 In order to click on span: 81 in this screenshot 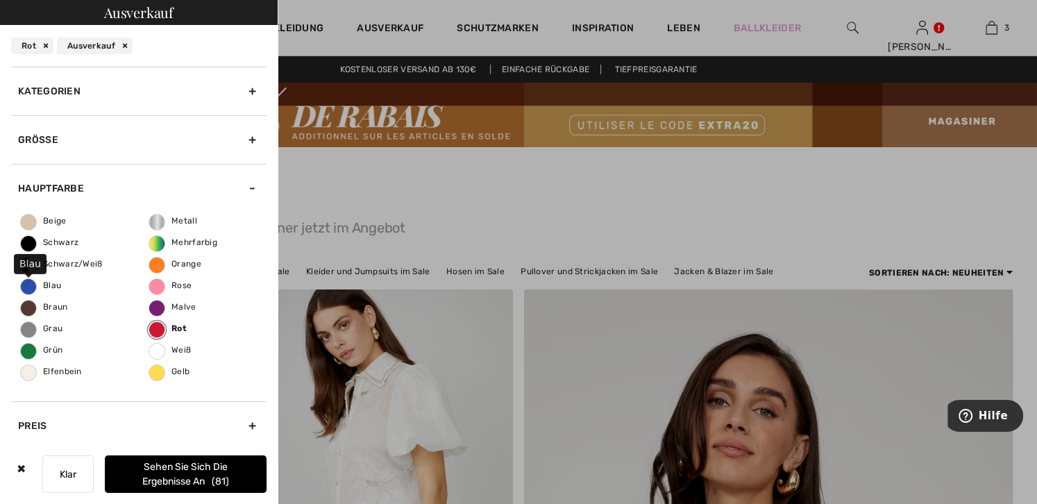, I will do `click(220, 481)`.